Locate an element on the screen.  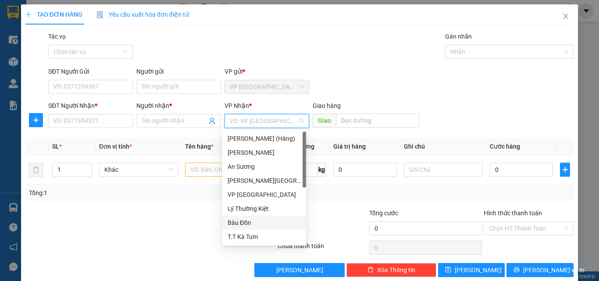
div: Người nhận is located at coordinates (178, 106).